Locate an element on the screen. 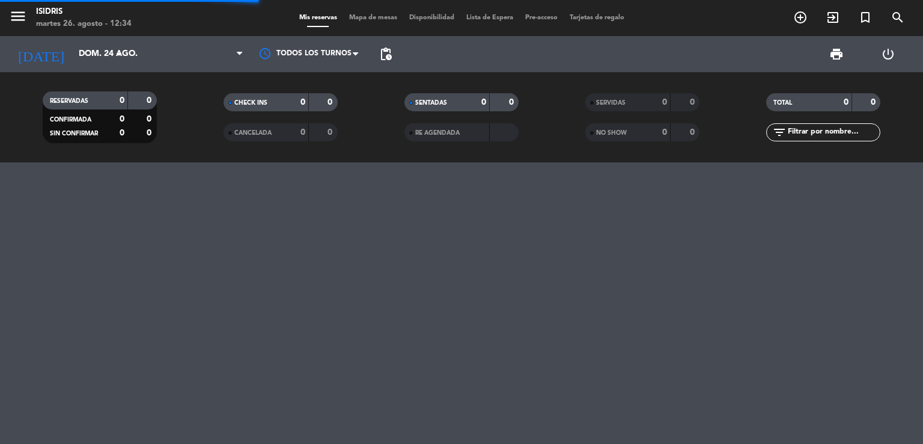 This screenshot has height=444, width=923. button: menu is located at coordinates (18, 18).